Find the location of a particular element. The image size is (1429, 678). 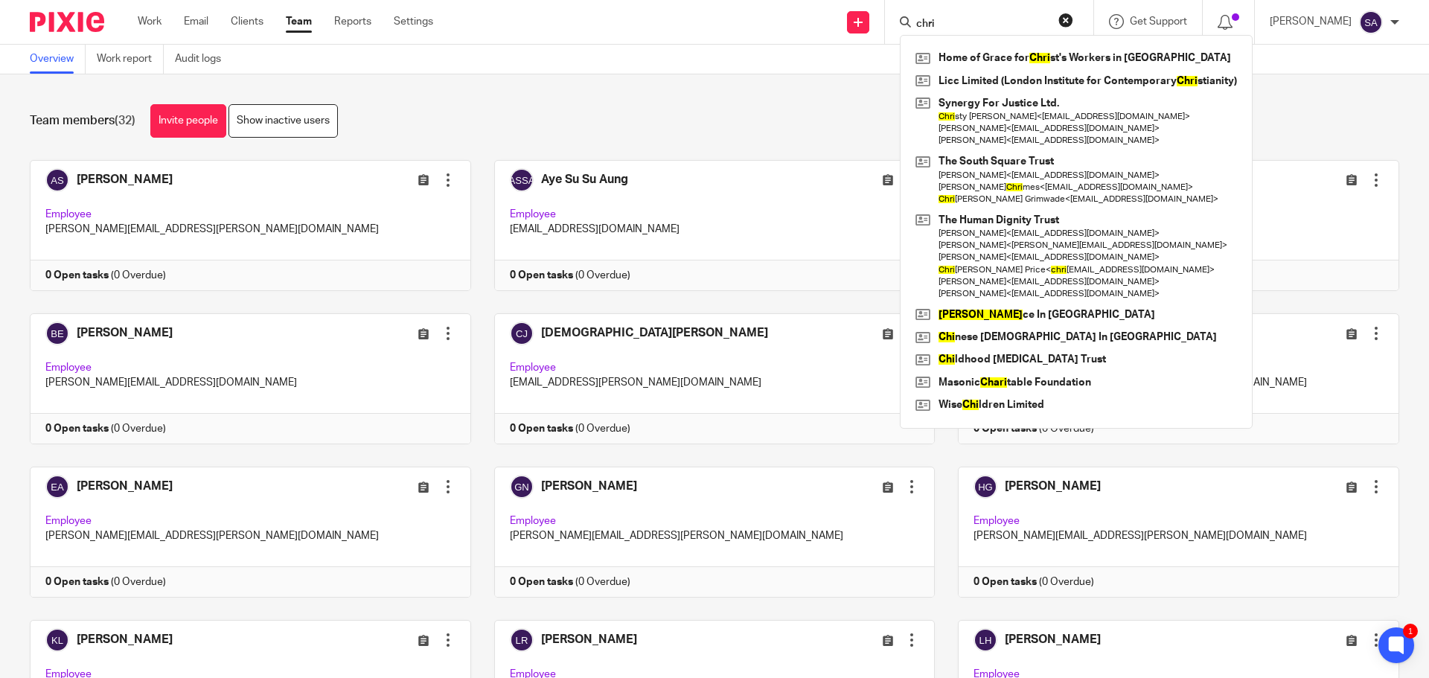

span: (32) is located at coordinates (125, 121).